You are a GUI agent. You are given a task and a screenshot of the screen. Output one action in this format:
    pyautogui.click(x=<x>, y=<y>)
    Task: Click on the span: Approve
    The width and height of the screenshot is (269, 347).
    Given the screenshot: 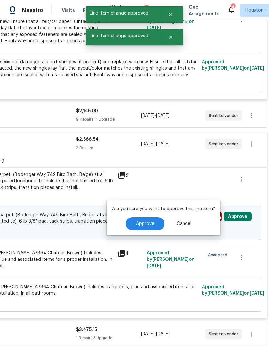 What is the action you would take?
    pyautogui.click(x=145, y=224)
    